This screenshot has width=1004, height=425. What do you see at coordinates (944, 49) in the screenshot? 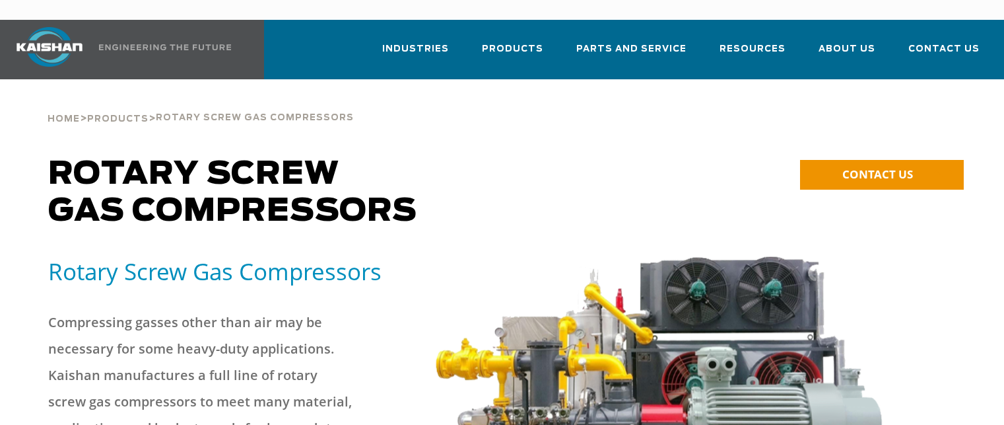
I see `span: Contact Us` at bounding box center [944, 49].